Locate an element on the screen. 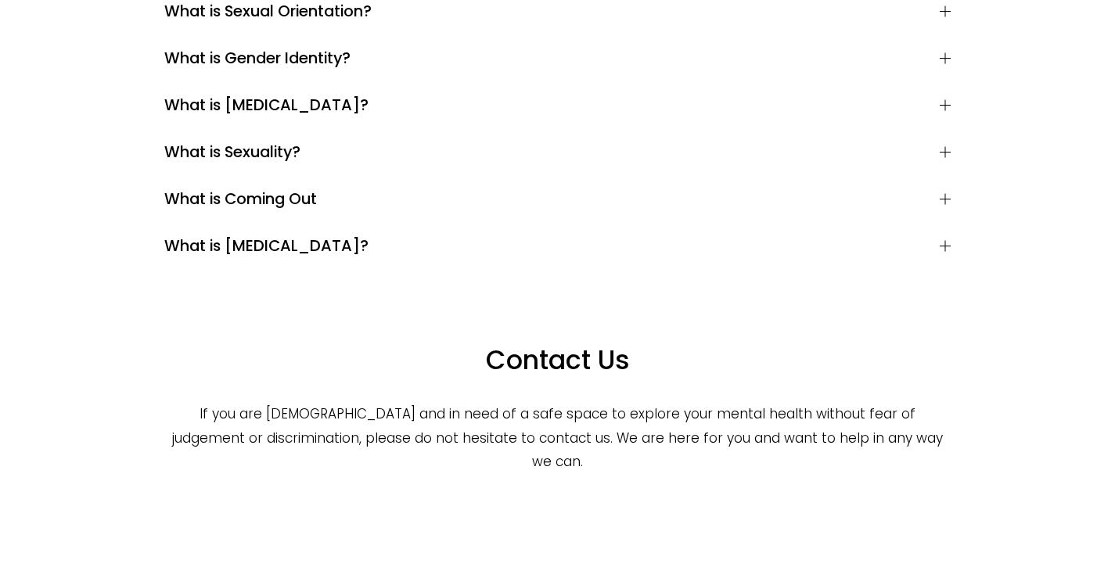  span: What is Coming Out is located at coordinates (552, 199).